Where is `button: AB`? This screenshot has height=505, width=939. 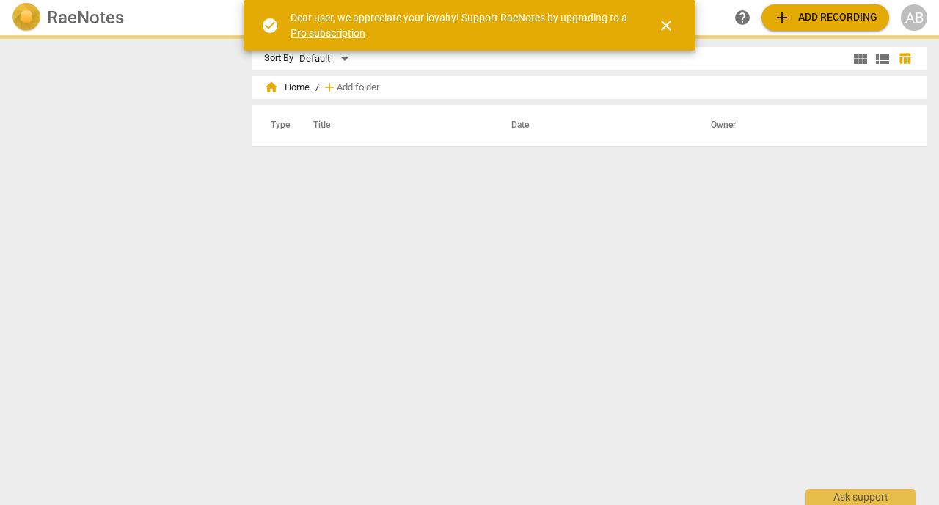 button: AB is located at coordinates (914, 18).